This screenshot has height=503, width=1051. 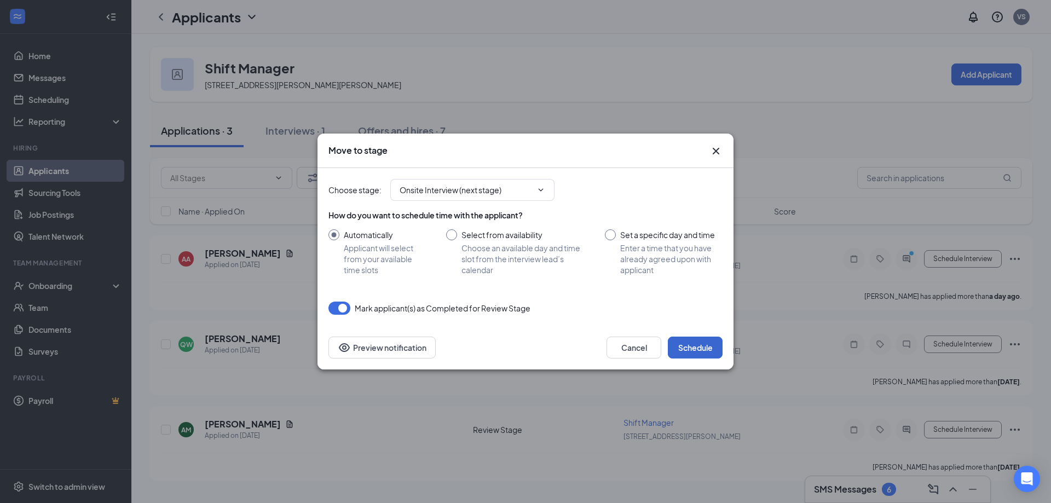 I want to click on button: Cancel, so click(x=634, y=348).